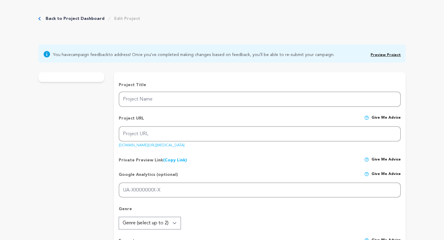 Image resolution: width=444 pixels, height=240 pixels. Describe the element at coordinates (127, 19) in the screenshot. I see `a: Edit Project` at that location.